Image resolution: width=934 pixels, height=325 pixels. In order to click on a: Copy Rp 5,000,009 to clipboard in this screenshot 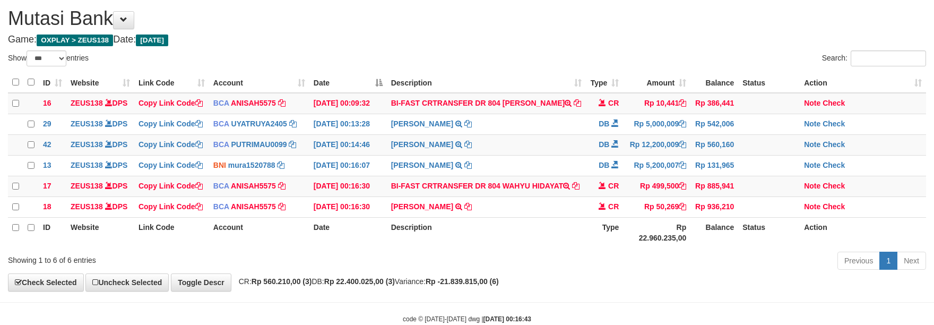, I will do `click(682, 124)`.